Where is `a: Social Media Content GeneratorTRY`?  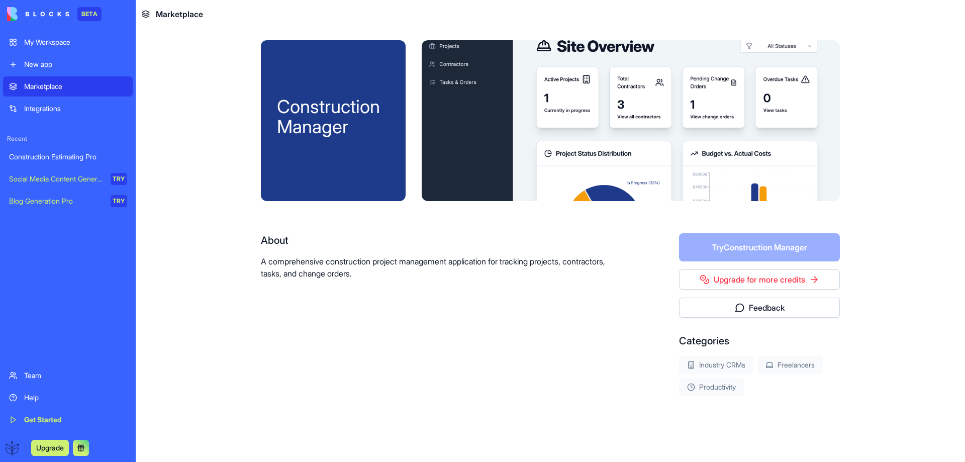
a: Social Media Content GeneratorTRY is located at coordinates (68, 179).